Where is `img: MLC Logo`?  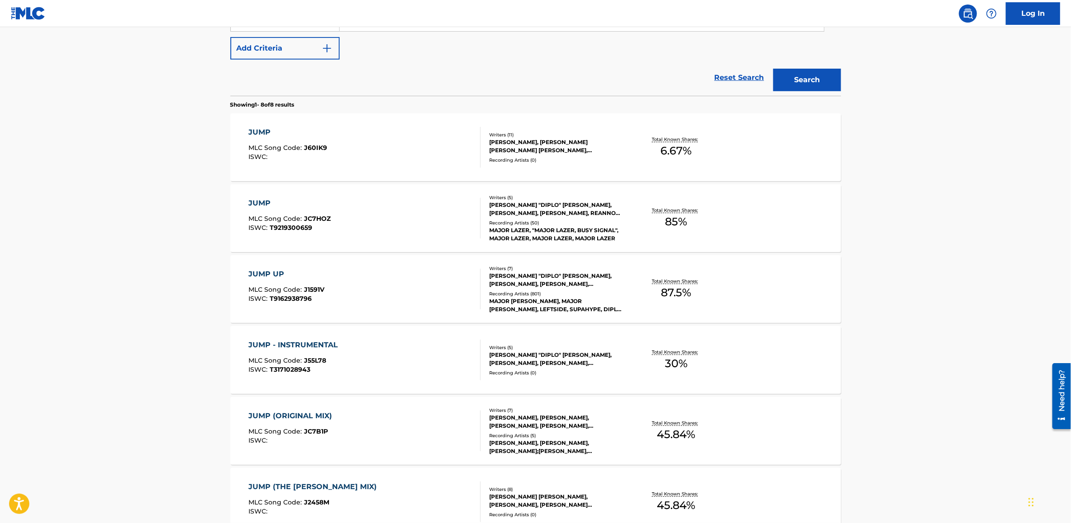
img: MLC Logo is located at coordinates (28, 13).